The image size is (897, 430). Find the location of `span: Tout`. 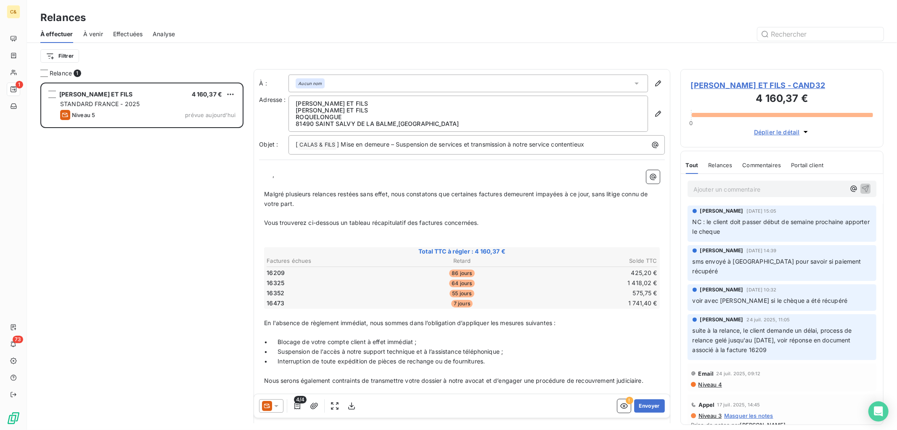

span: Tout is located at coordinates (692, 165).